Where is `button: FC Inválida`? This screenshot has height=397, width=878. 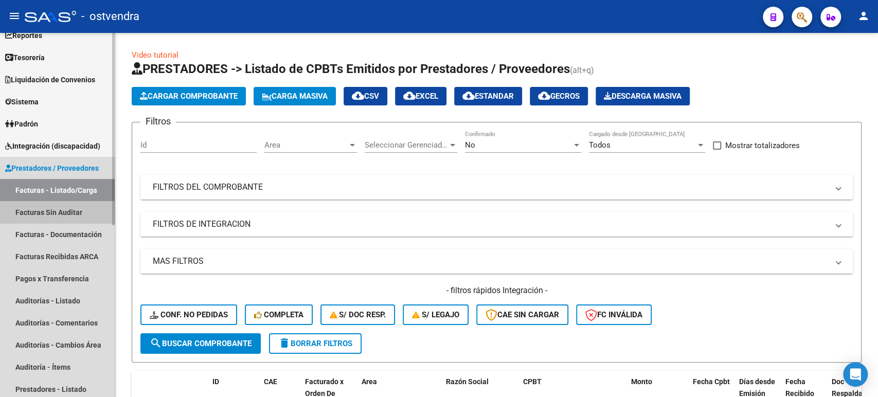
button: FC Inválida is located at coordinates (614, 315).